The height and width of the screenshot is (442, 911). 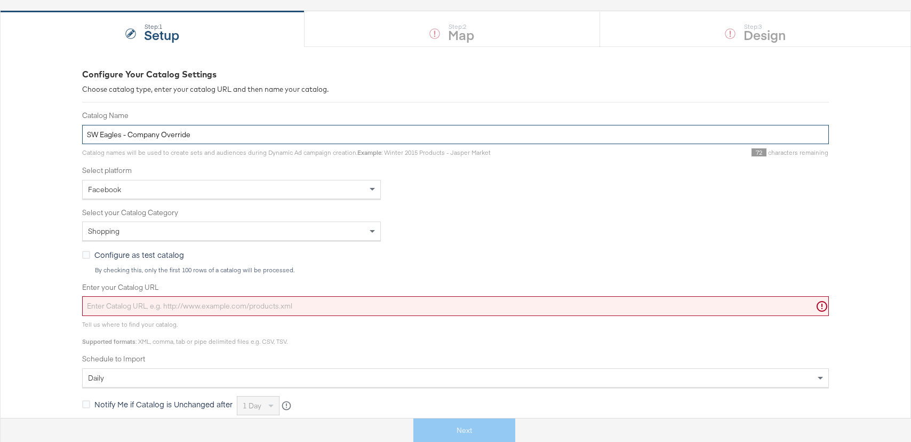 I want to click on span: 1 day, so click(x=252, y=405).